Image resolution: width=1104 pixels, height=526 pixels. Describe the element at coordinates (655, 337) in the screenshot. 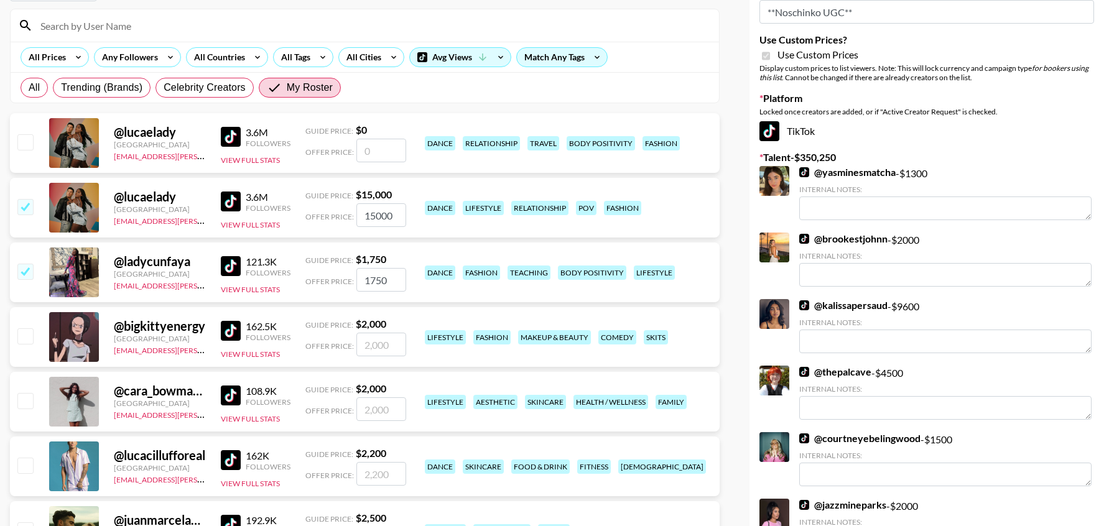

I see `div: skits` at that location.